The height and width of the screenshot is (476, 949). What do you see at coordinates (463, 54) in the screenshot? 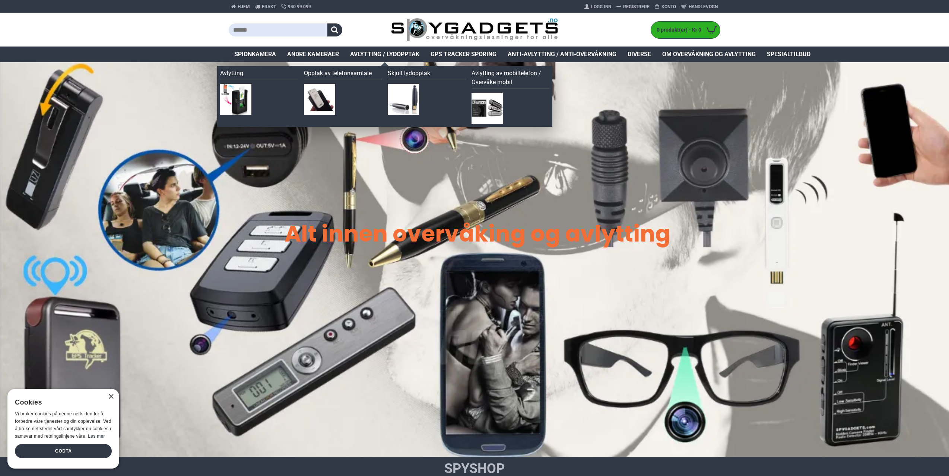
I see `a: GPS Tracker Sporing` at bounding box center [463, 54].